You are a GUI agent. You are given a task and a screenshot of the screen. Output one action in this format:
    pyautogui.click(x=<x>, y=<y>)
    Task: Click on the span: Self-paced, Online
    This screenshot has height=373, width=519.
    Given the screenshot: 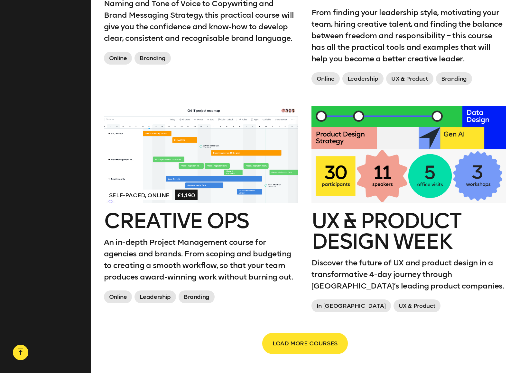 What is the action you would take?
    pyautogui.click(x=139, y=195)
    